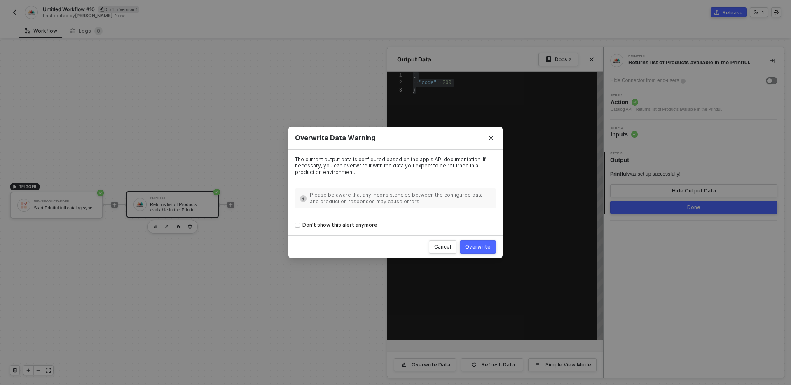 The image size is (791, 385). What do you see at coordinates (478, 247) in the screenshot?
I see `div: Overwrite` at bounding box center [478, 247].